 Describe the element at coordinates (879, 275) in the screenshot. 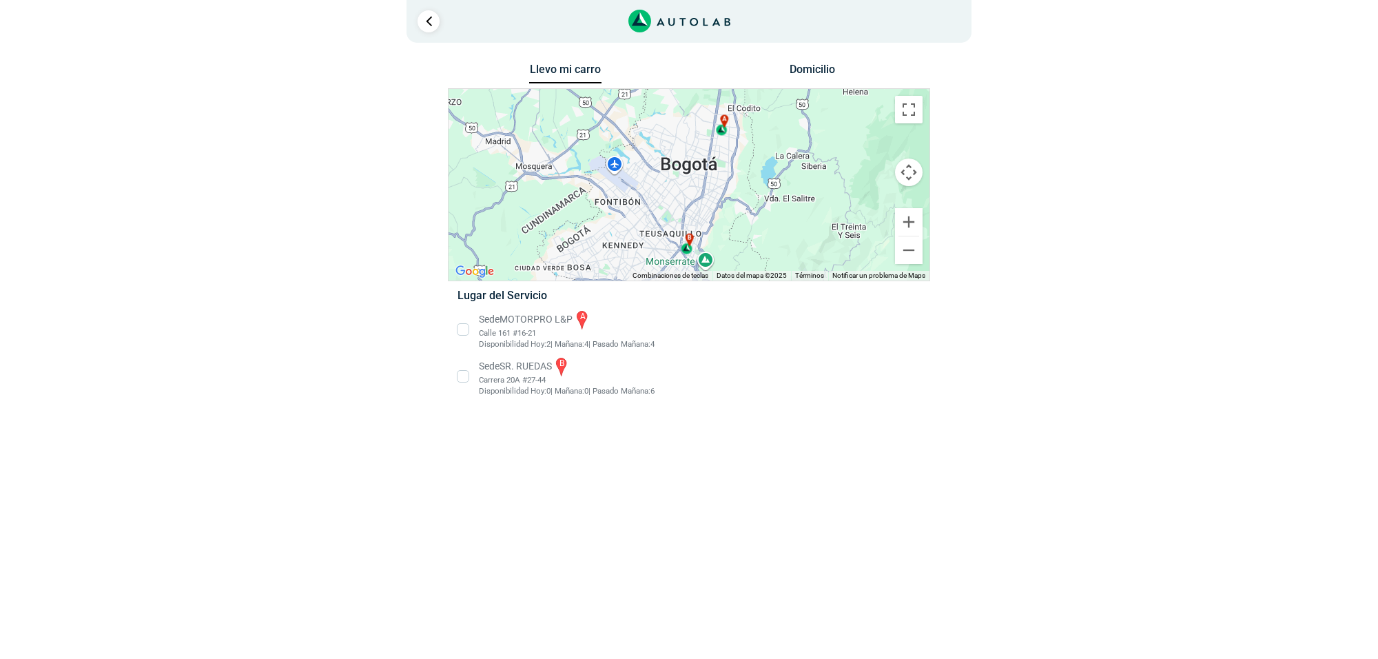

I see `a: Notificar un problema de Maps` at that location.